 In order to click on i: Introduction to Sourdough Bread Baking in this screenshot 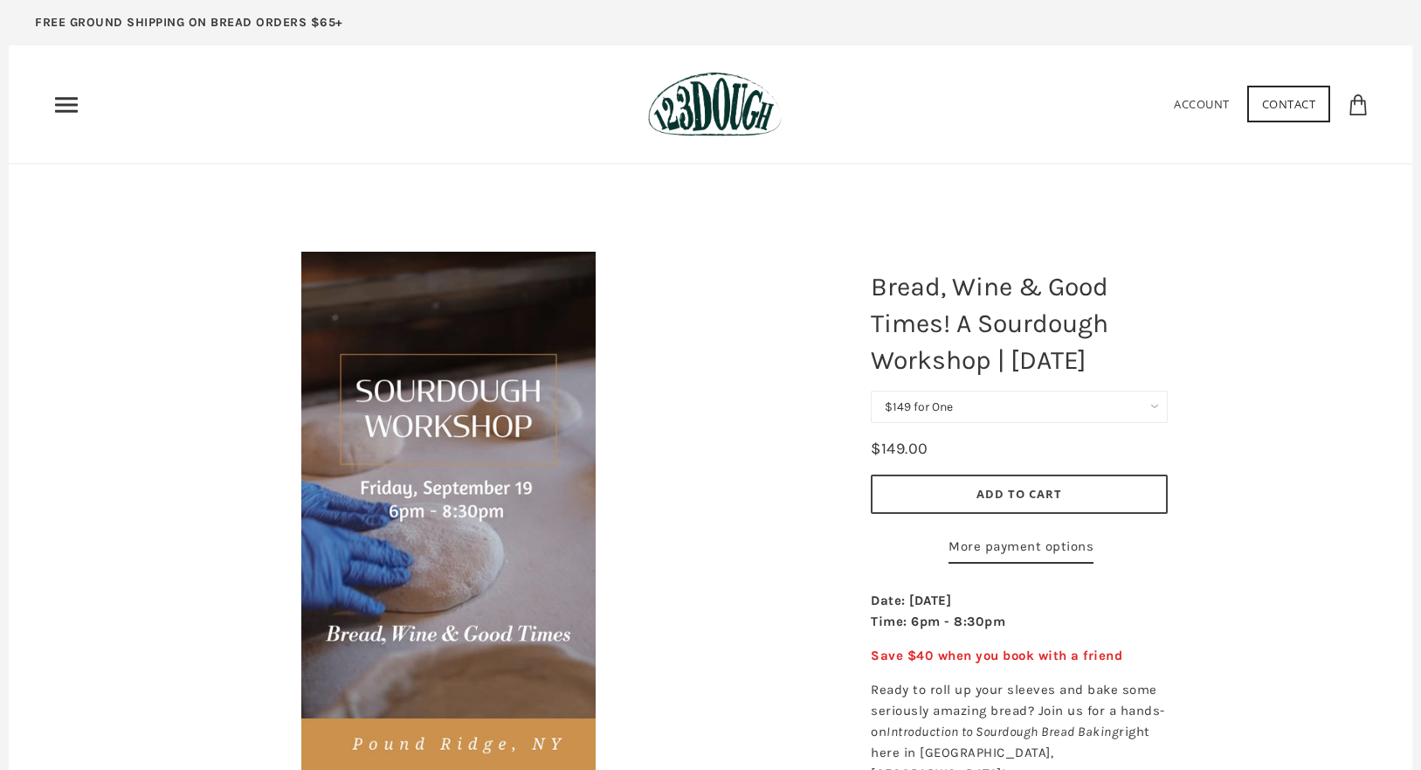, I will do `click(1003, 731)`.